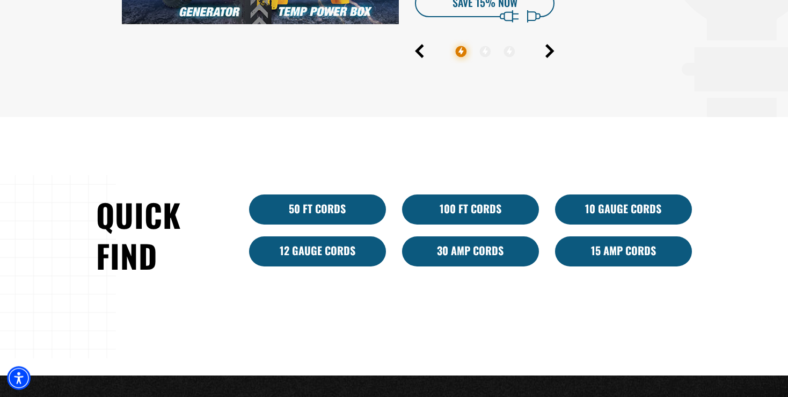 This screenshot has width=788, height=397. I want to click on a: 30 Amp Cords, so click(470, 251).